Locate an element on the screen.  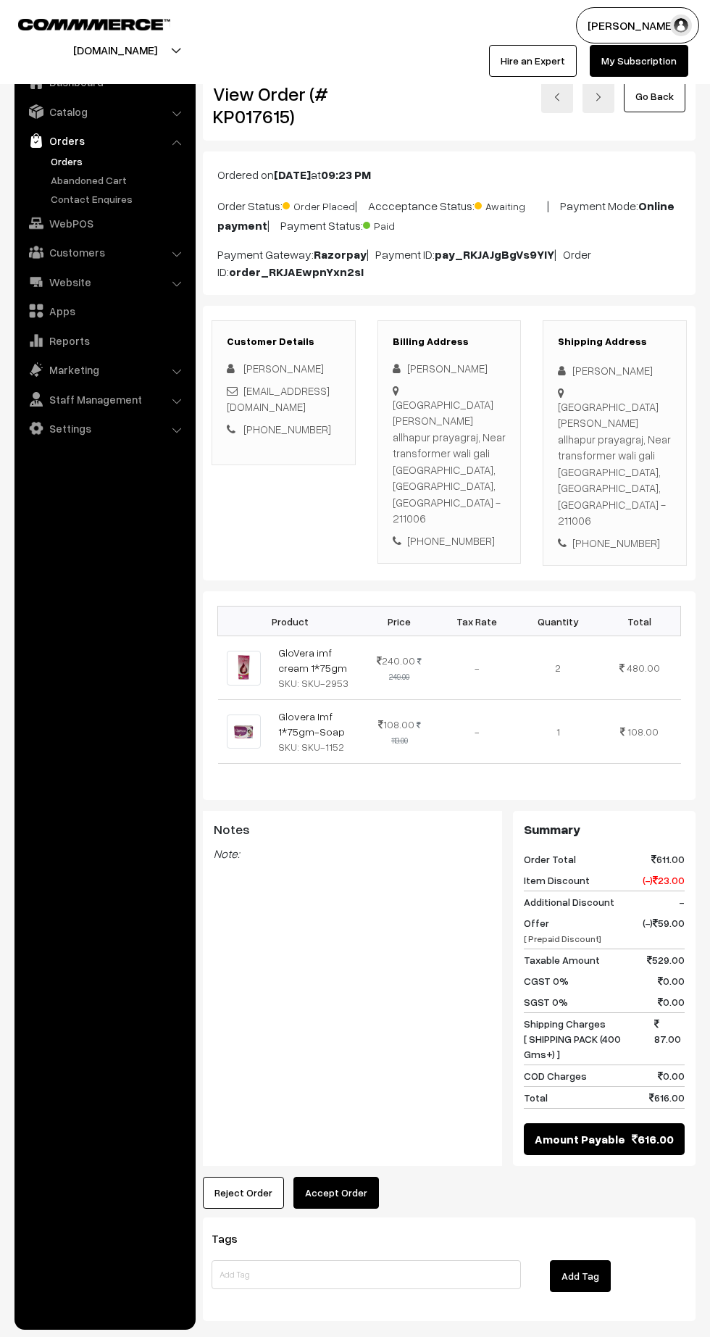
img: GLOVERA IMF.jpeg is located at coordinates (243, 667).